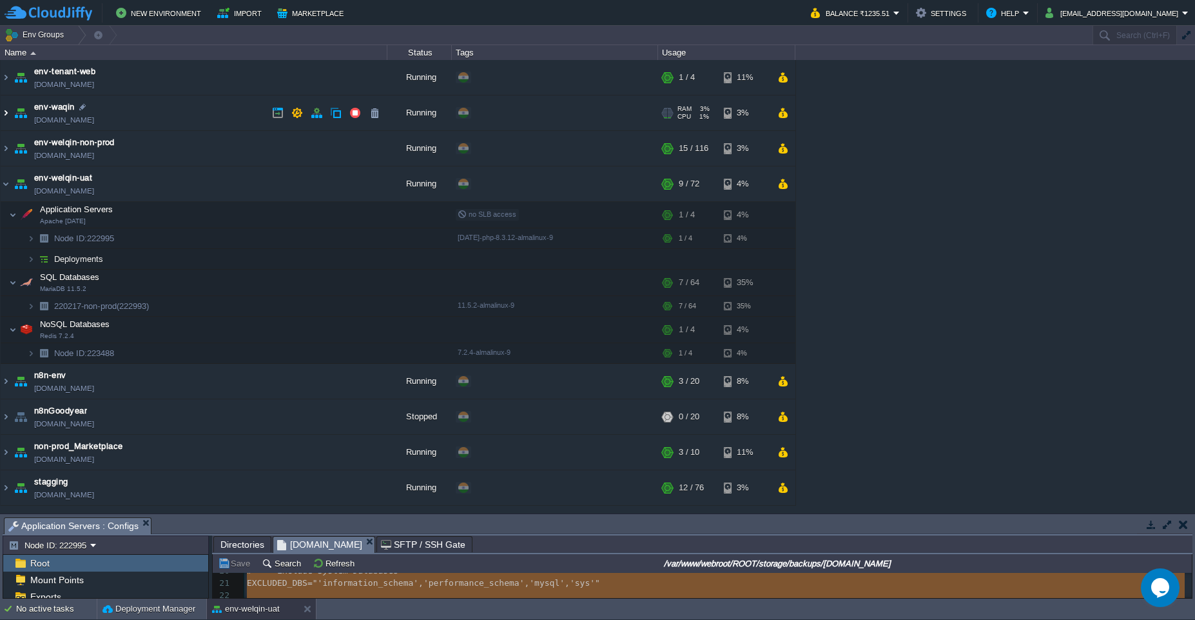 The width and height of the screenshot is (1195, 620). Describe the element at coordinates (51, 482) in the screenshot. I see `a: stagging` at that location.